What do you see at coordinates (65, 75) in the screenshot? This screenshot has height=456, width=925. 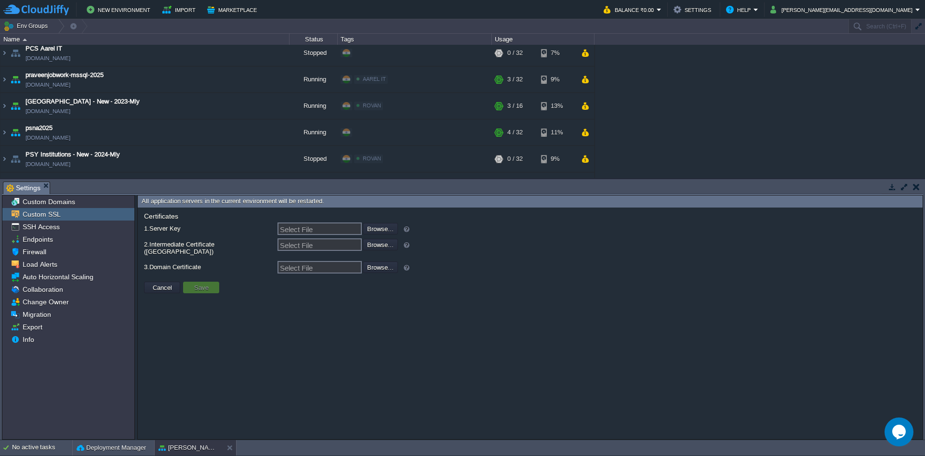 I see `a: praveenjobwork-mssql-2025` at bounding box center [65, 75].